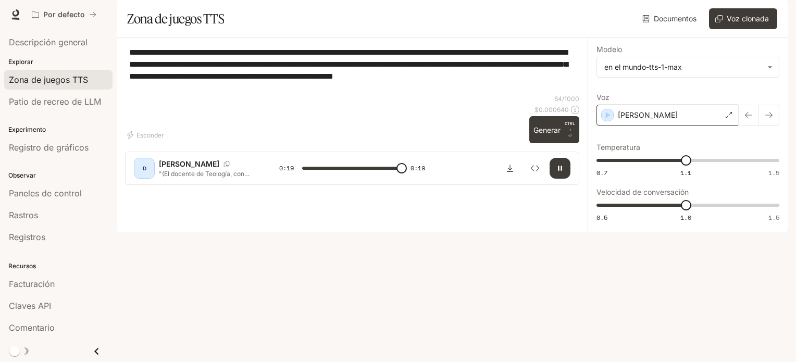  I want to click on font: Por defecto, so click(64, 14).